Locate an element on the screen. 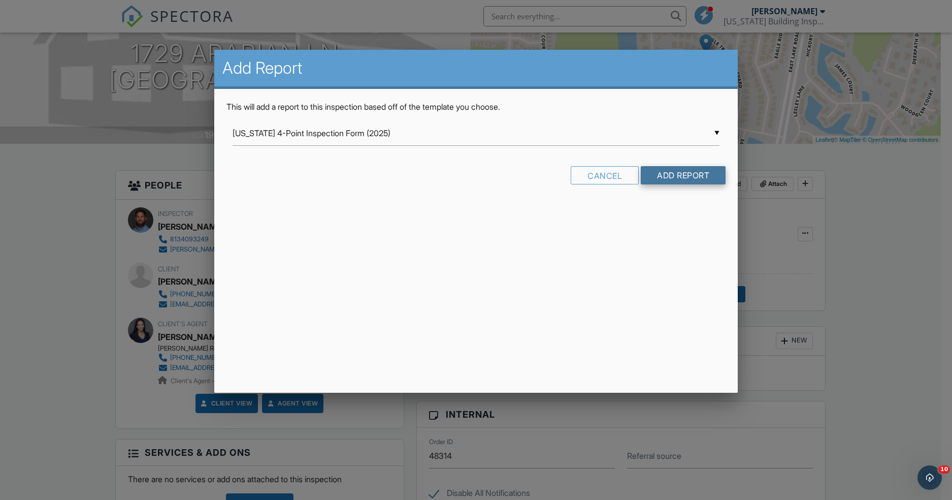  p: This will add a report to this inspection based off of the template you choose. is located at coordinates (476, 107).